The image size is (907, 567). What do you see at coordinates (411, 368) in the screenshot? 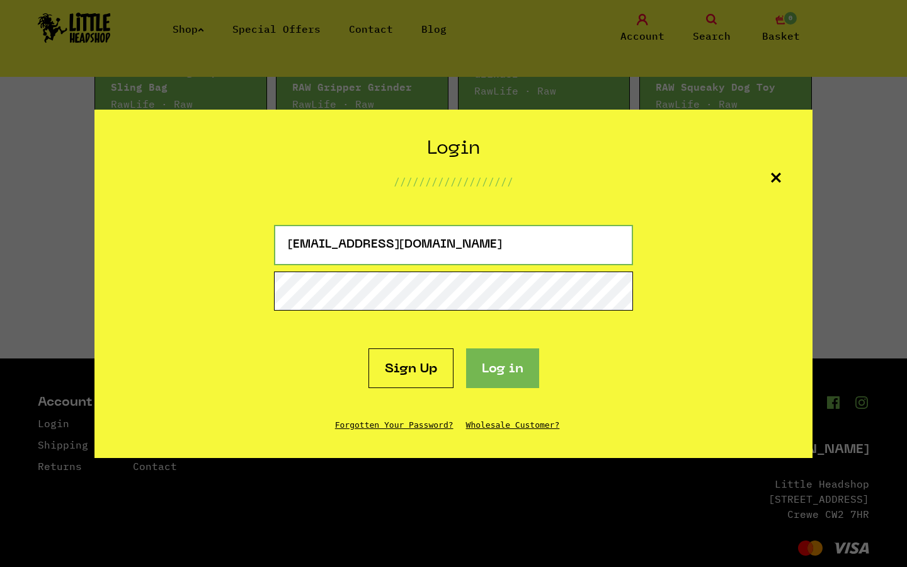
I see `a: Sign Up` at bounding box center [411, 368].